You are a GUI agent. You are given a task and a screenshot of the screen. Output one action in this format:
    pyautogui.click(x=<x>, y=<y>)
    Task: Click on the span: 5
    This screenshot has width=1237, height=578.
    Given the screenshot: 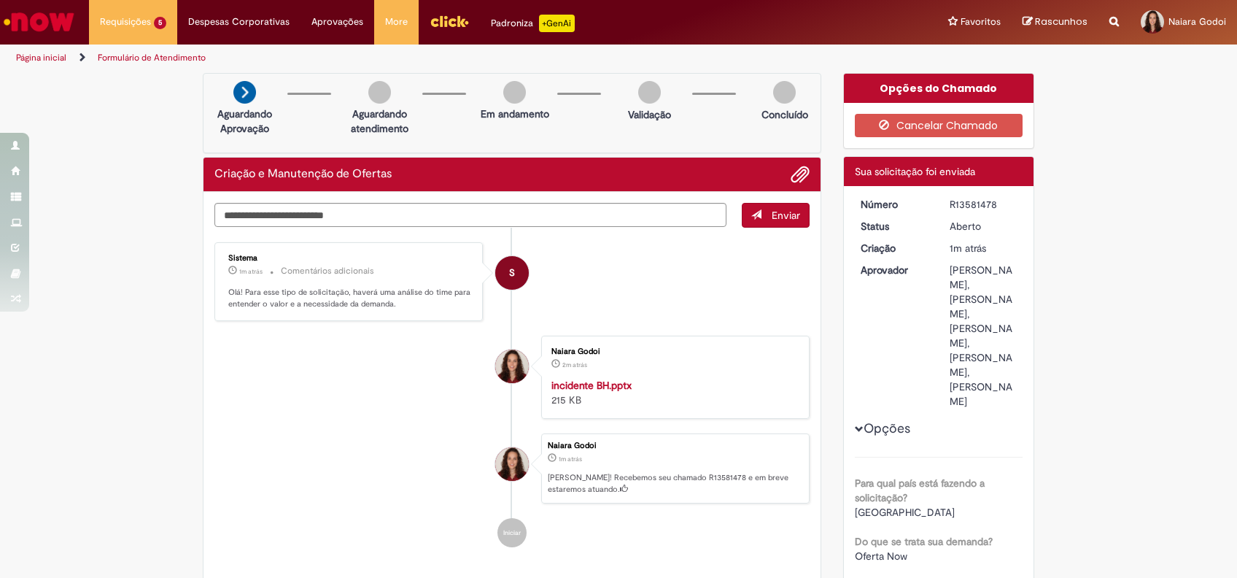 What is the action you would take?
    pyautogui.click(x=160, y=23)
    